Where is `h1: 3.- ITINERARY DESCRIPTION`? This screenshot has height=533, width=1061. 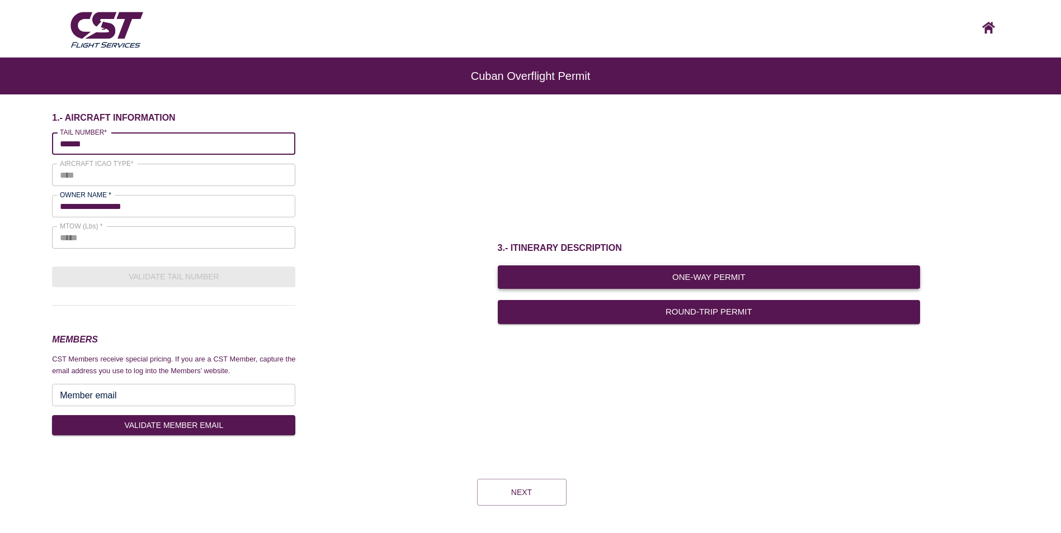 h1: 3.- ITINERARY DESCRIPTION is located at coordinates (709, 248).